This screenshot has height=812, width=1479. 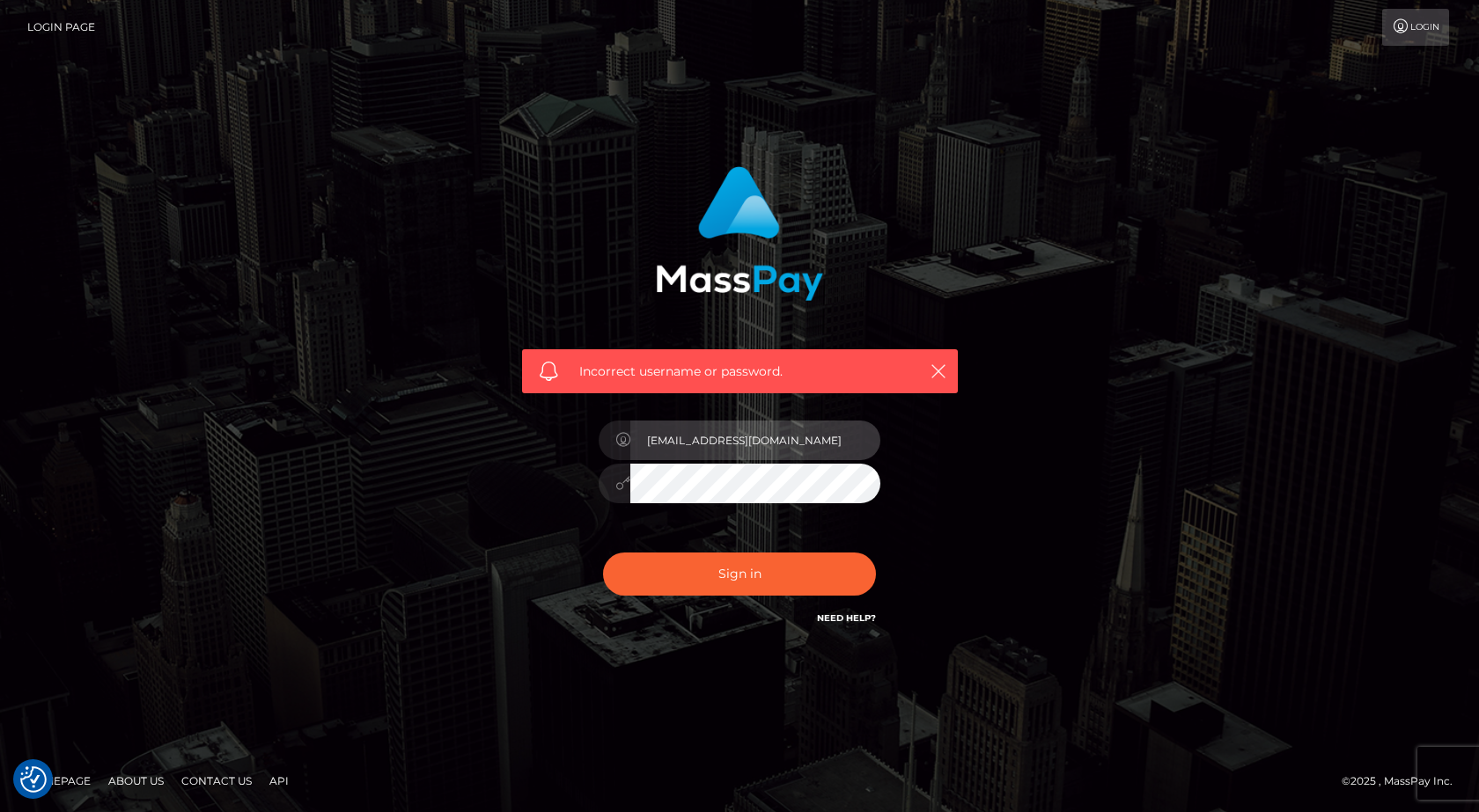 What do you see at coordinates (755, 440) in the screenshot?
I see `input: Username...` at bounding box center [755, 440].